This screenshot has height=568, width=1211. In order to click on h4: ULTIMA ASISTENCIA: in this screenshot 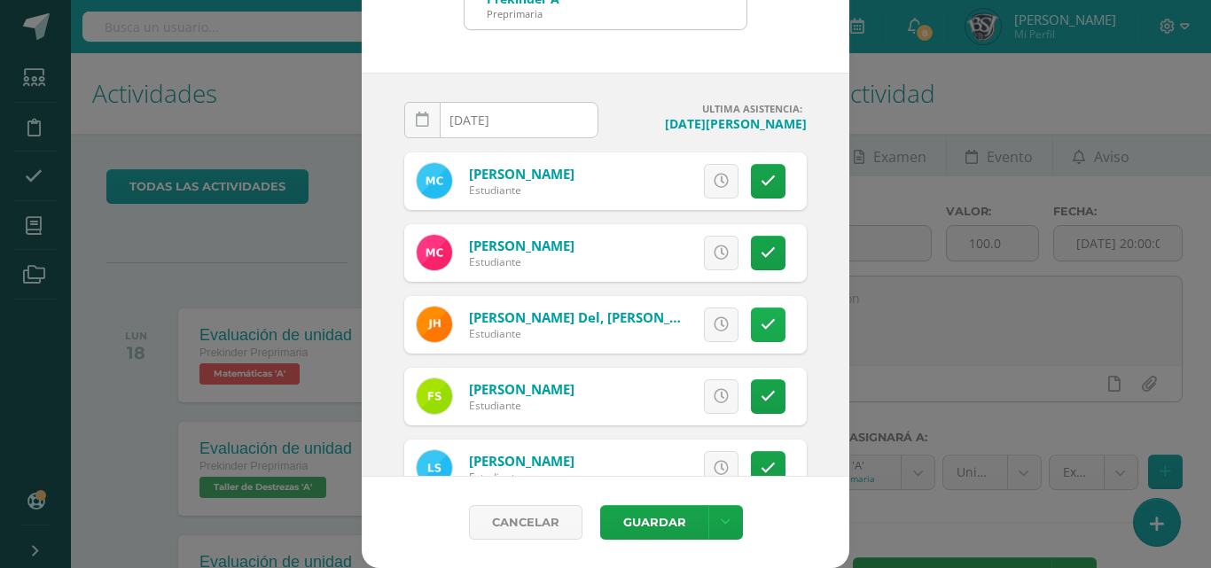, I will do `click(709, 108)`.